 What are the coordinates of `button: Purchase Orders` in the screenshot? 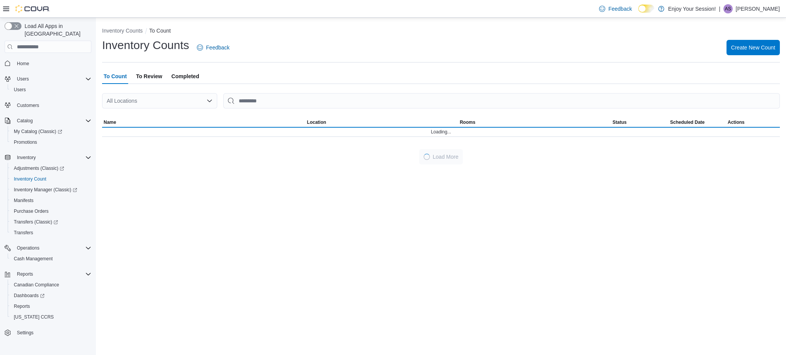 It's located at (51, 211).